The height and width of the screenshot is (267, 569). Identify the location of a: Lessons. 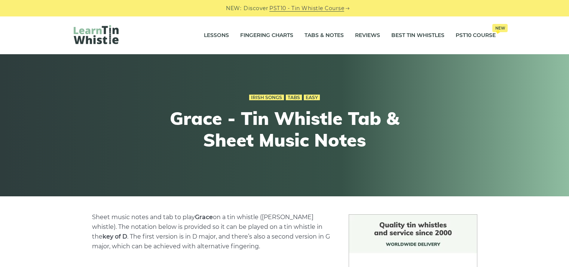
(216, 36).